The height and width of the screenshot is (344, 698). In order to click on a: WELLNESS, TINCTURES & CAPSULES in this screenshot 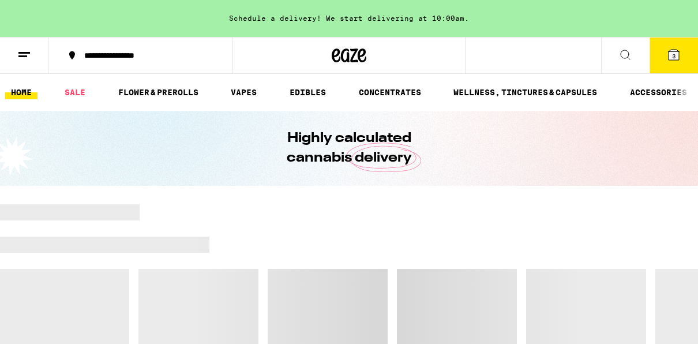, I will do `click(525, 92)`.